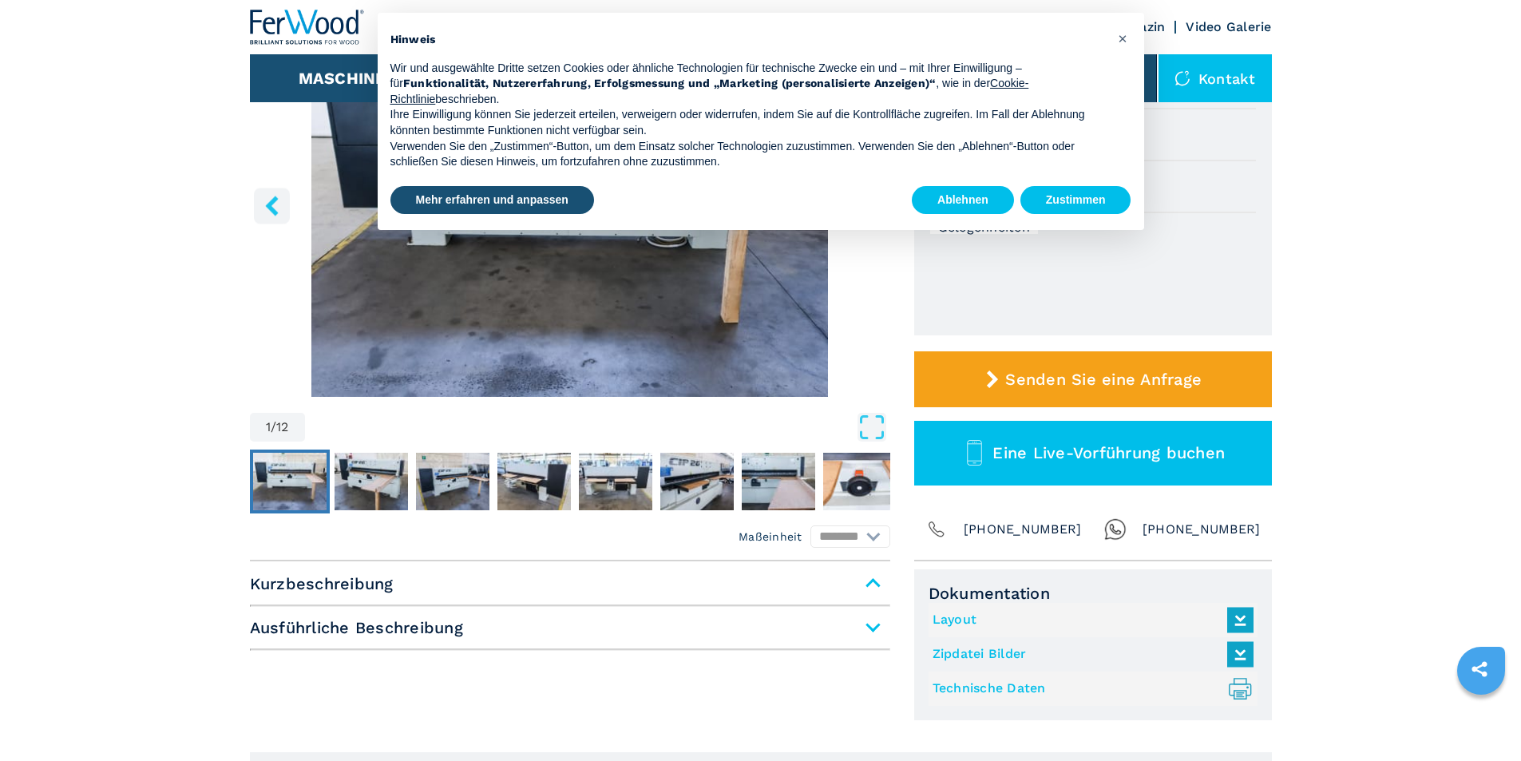  I want to click on span: Senden Sie eine Anfrage, so click(1103, 379).